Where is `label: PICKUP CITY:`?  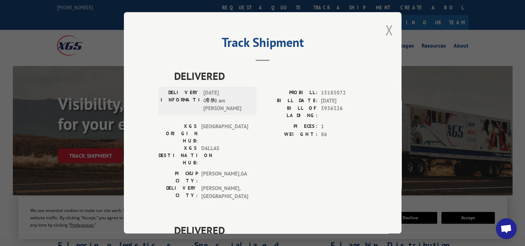
label: PICKUP CITY: is located at coordinates (178, 177).